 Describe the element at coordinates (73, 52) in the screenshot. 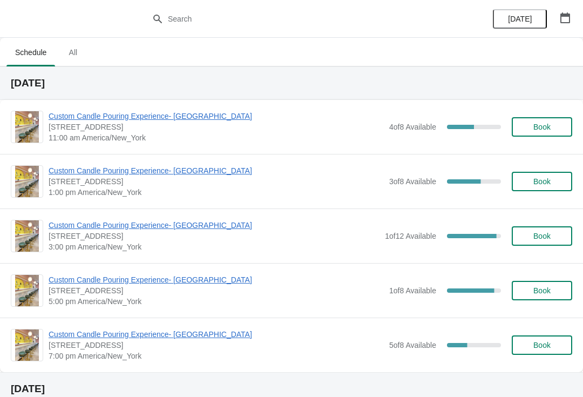

I see `span: All` at that location.